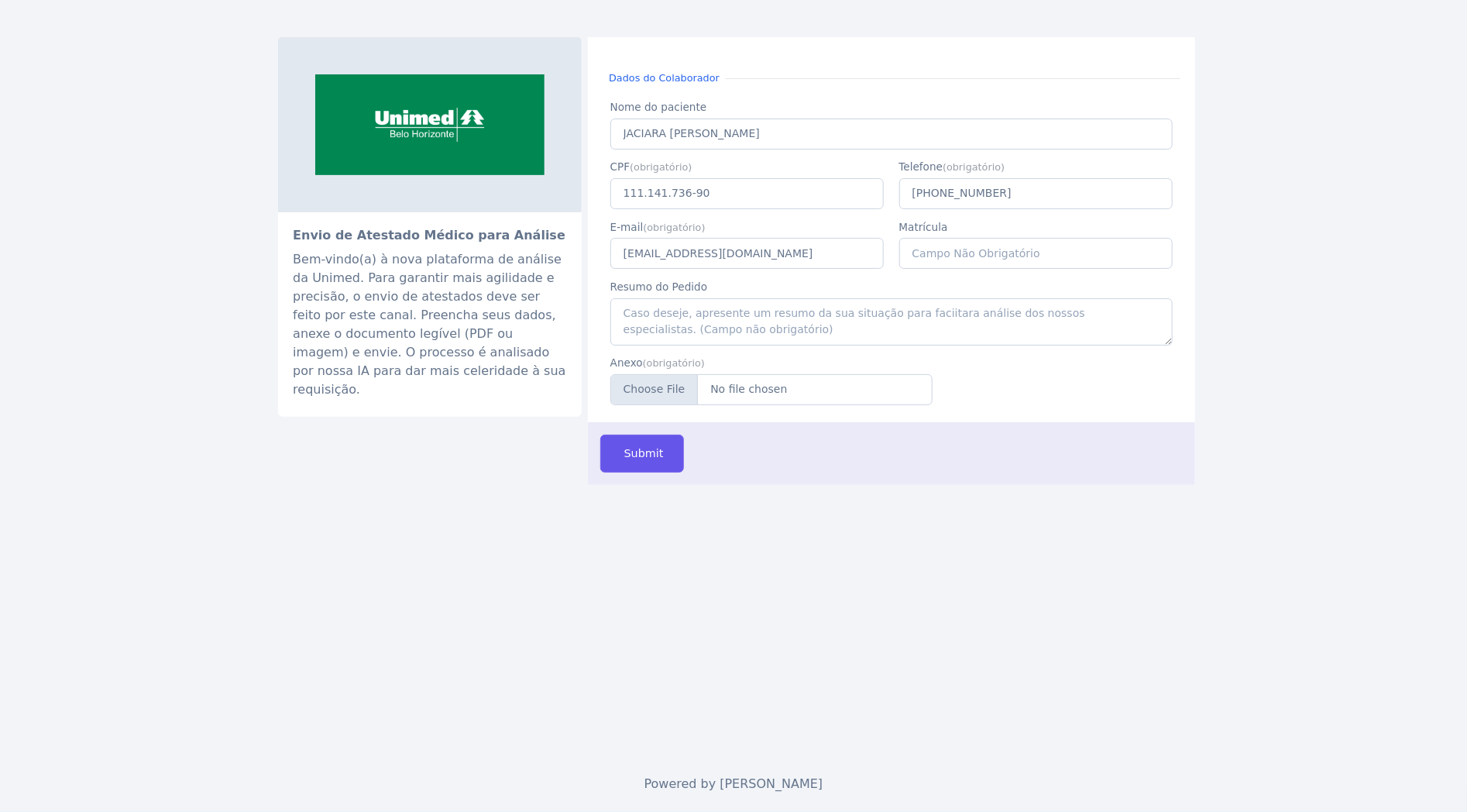 The height and width of the screenshot is (812, 1467). I want to click on span: Submit, so click(642, 454).